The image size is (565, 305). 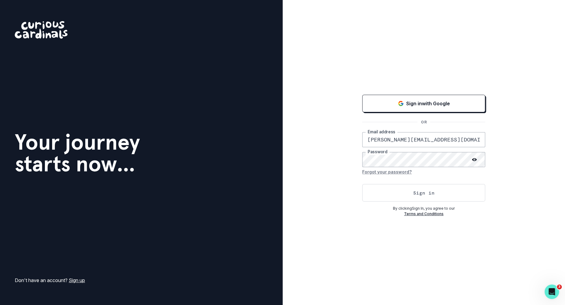 What do you see at coordinates (41, 30) in the screenshot?
I see `img: Curious Cardinals Logo` at bounding box center [41, 30].